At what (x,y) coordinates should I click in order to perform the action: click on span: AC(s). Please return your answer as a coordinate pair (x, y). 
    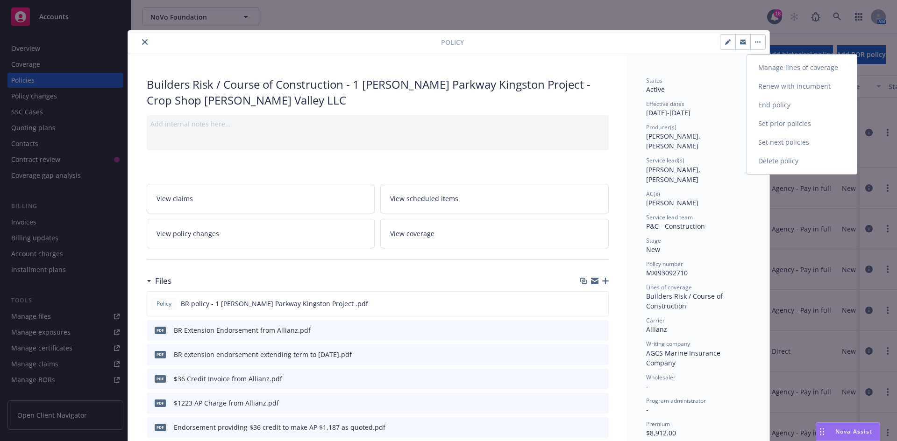
    Looking at the image, I should click on (653, 194).